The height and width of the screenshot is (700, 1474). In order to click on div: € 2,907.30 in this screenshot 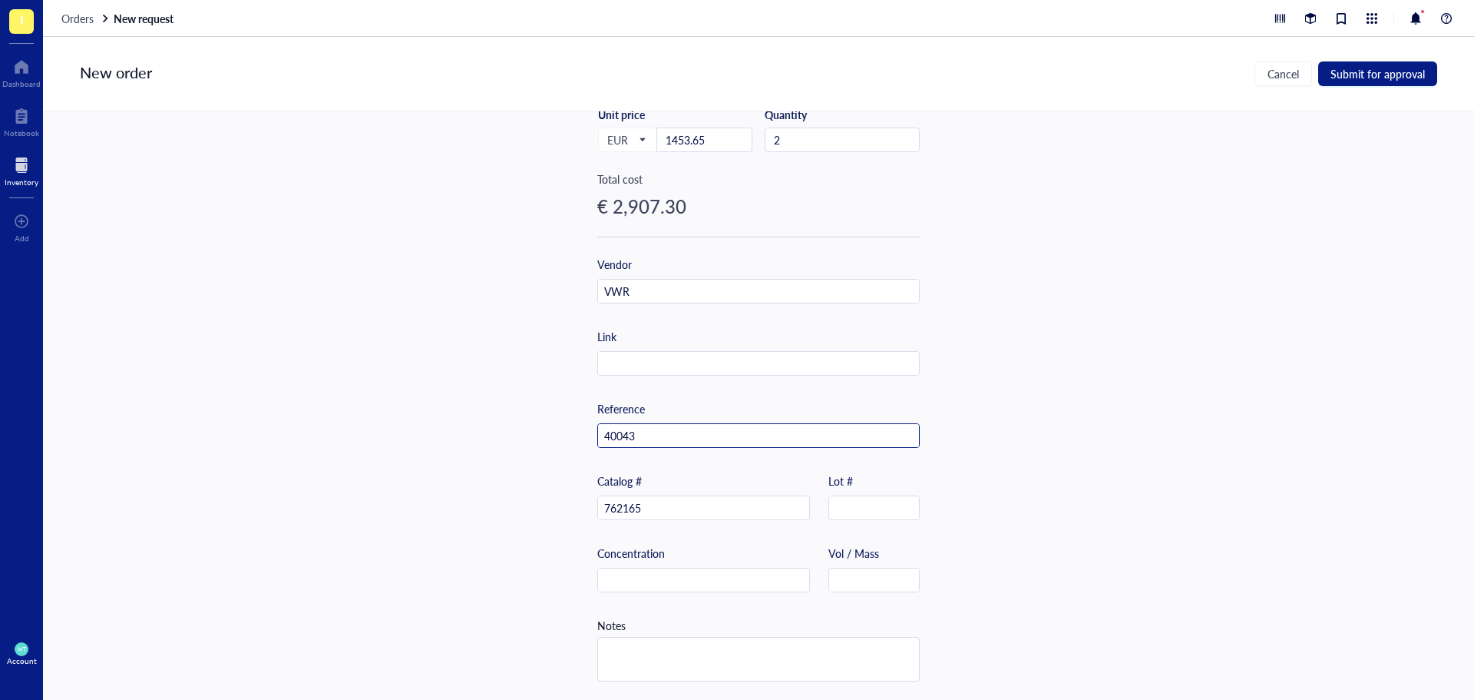, I will do `click(759, 206)`.